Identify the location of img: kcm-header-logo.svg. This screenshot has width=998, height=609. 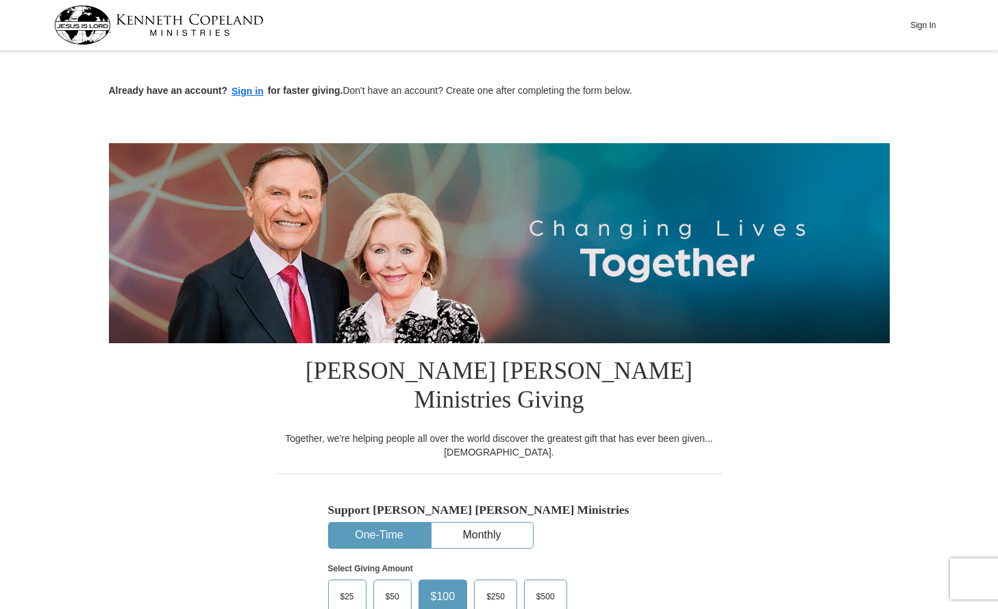
(159, 25).